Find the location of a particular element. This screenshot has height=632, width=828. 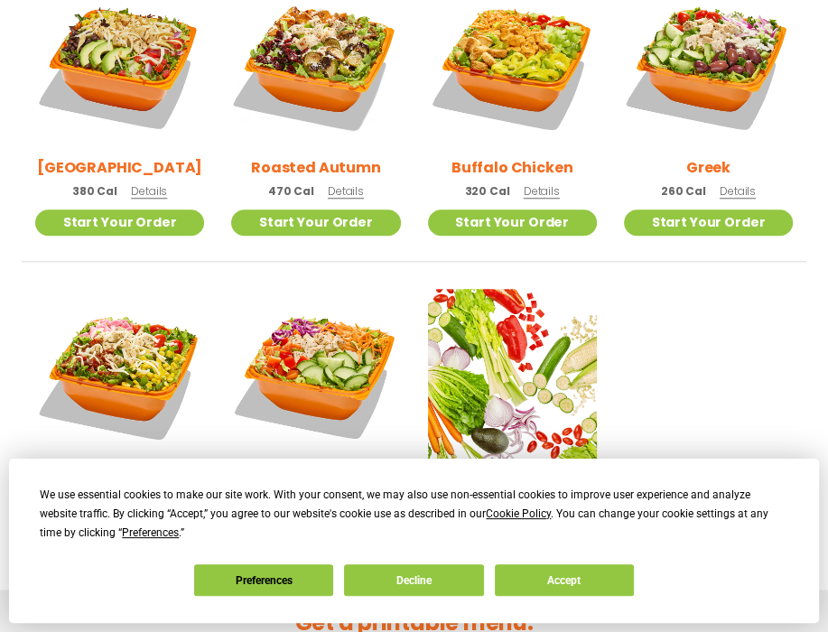

button: Decline is located at coordinates (414, 580).